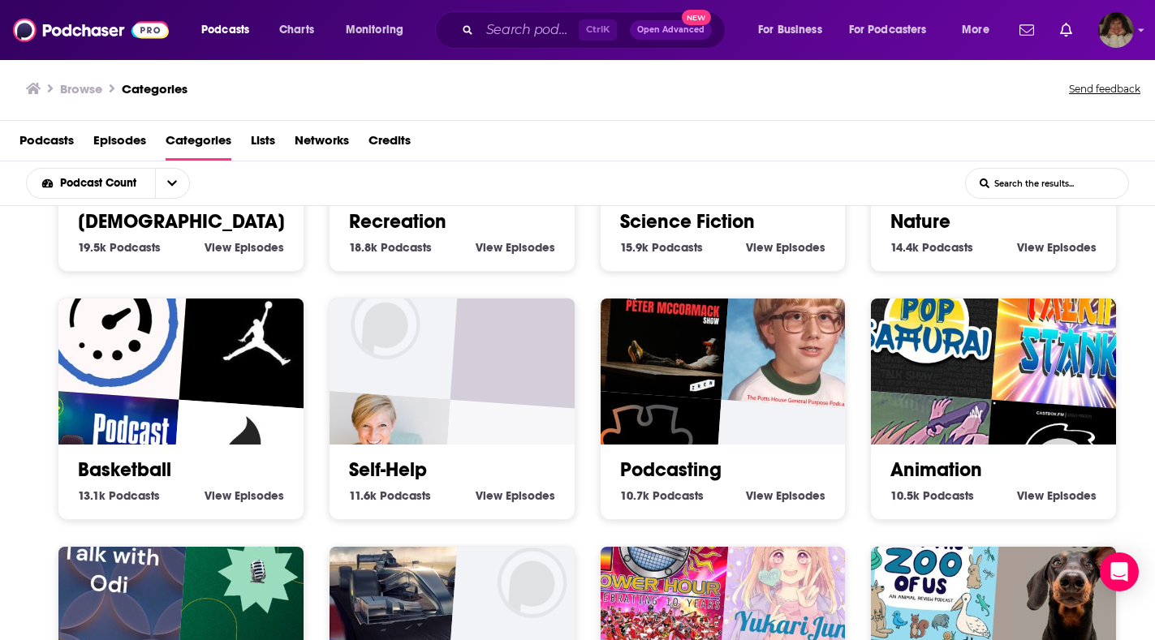 Image resolution: width=1155 pixels, height=640 pixels. What do you see at coordinates (256, 331) in the screenshot?
I see `div: Michel Jordan` at bounding box center [256, 331].